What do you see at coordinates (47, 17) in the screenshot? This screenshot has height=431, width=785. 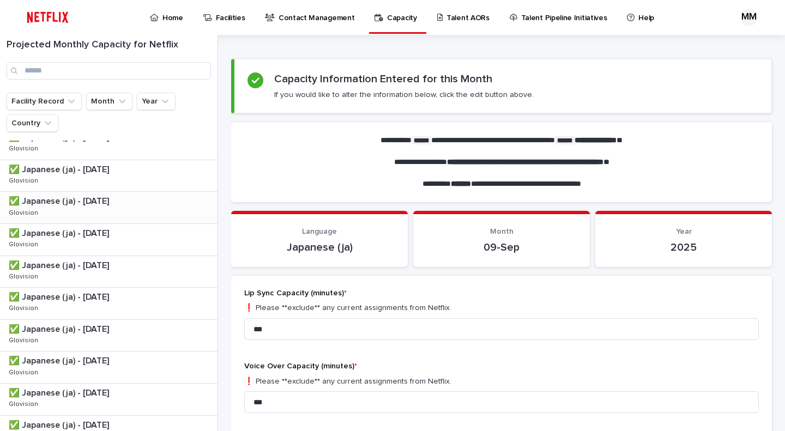 I see `img: ifQbXi3ZQGMSEF7WDB7W` at bounding box center [47, 17].